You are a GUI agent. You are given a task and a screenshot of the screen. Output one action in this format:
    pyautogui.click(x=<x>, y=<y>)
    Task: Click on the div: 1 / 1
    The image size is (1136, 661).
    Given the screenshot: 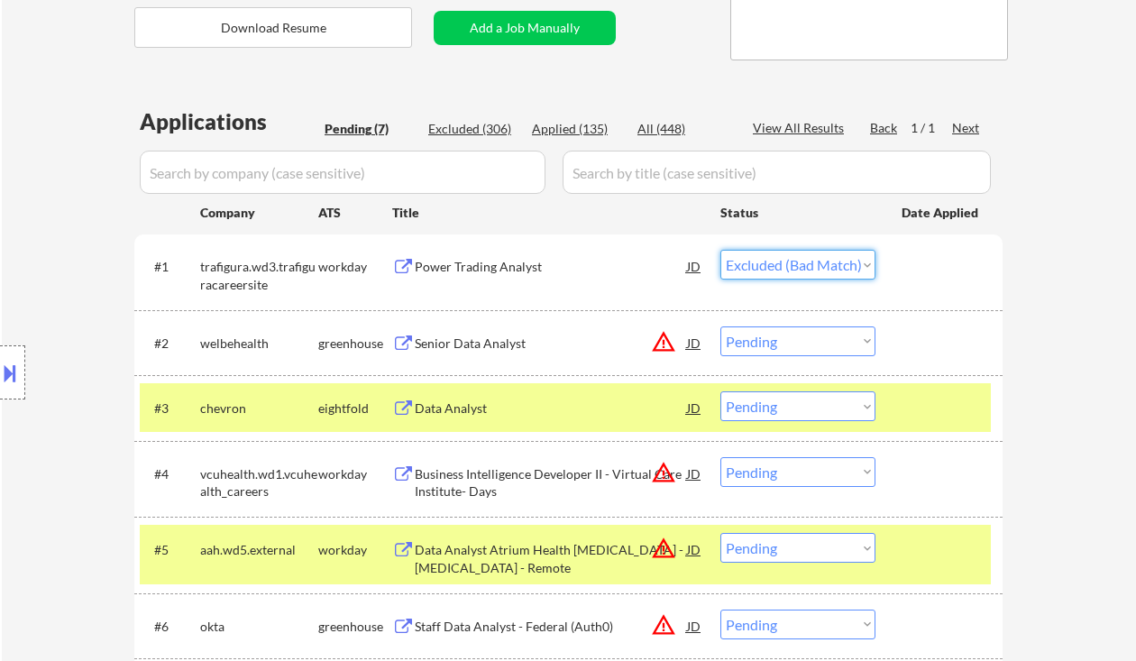 What is the action you would take?
    pyautogui.click(x=931, y=128)
    